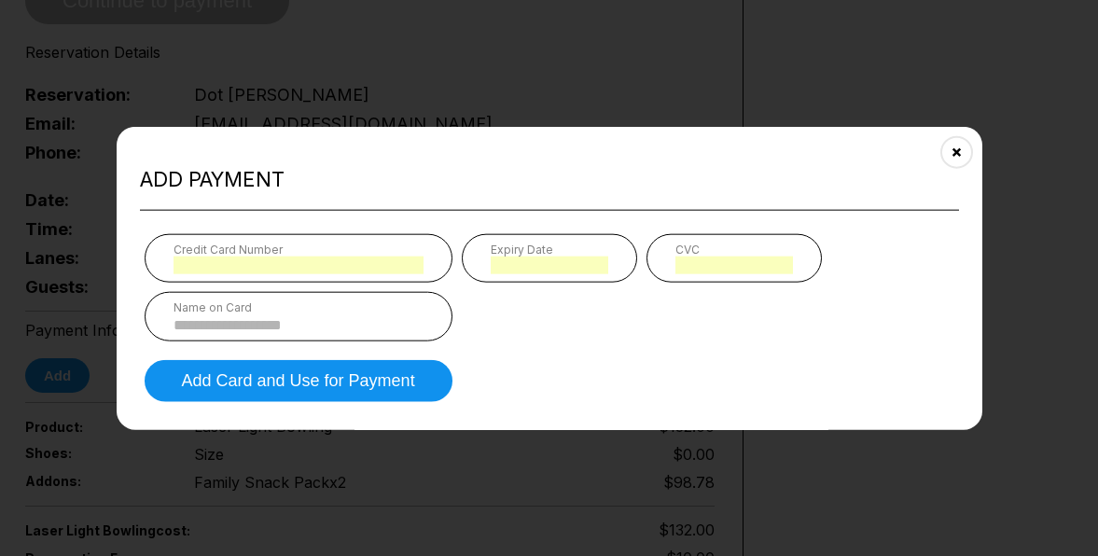 This screenshot has width=1098, height=556. I want to click on div: Credit Card Number, so click(299, 248).